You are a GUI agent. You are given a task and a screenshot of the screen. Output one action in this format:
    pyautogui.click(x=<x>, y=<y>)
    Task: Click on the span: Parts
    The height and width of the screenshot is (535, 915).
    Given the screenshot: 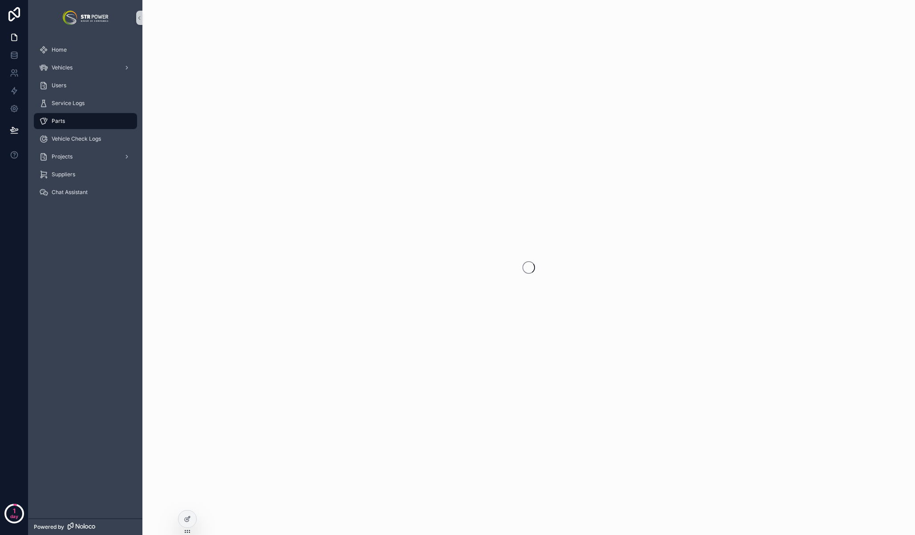 What is the action you would take?
    pyautogui.click(x=58, y=121)
    